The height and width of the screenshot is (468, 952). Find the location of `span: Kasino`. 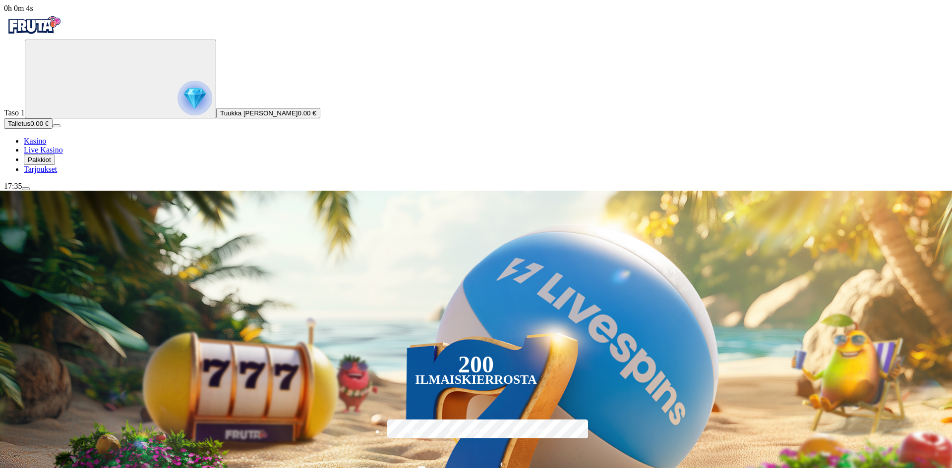

span: Kasino is located at coordinates (35, 141).